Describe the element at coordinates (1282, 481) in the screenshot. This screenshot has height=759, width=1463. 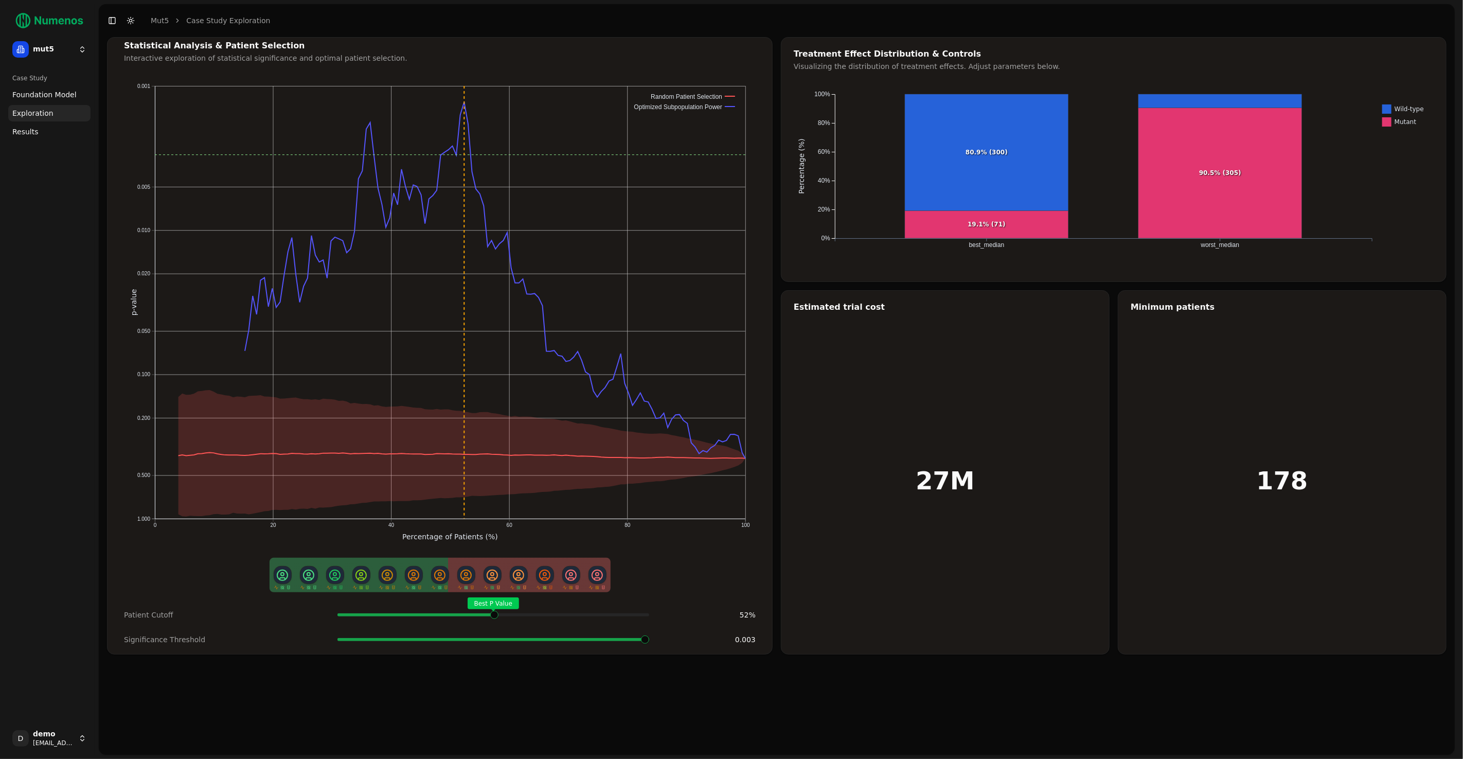
I see `h1: 178` at that location.